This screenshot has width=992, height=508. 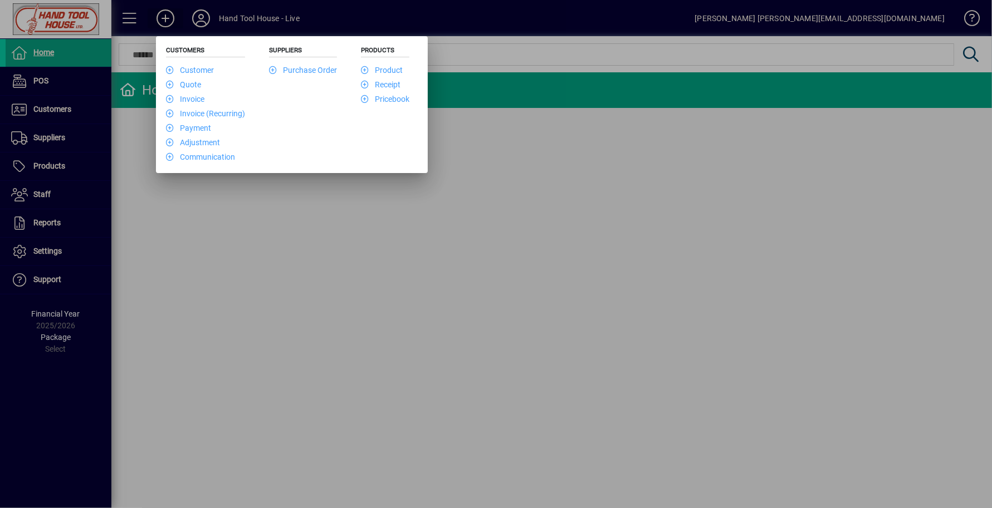 What do you see at coordinates (385, 52) in the screenshot?
I see `h5: Products` at bounding box center [385, 52].